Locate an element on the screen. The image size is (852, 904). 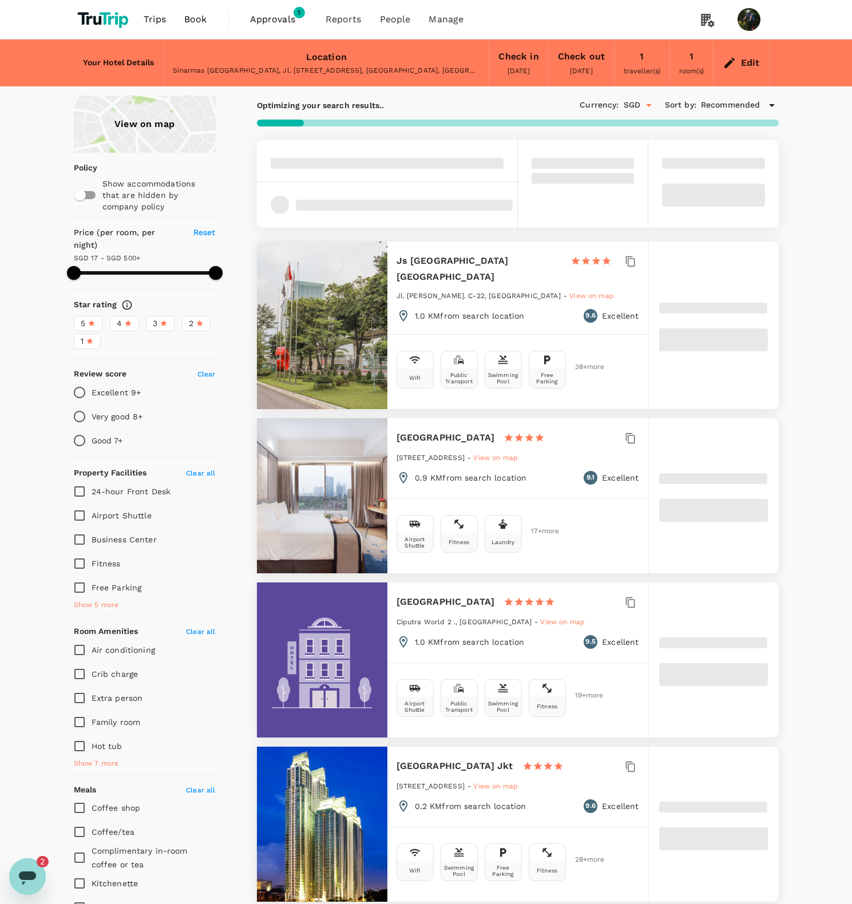
span: SGD 17 - SGD 500+ is located at coordinates (107, 258).